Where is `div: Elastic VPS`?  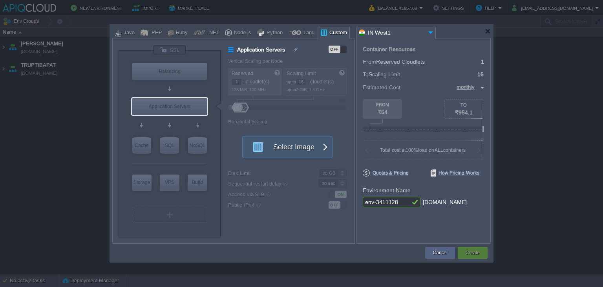 div: Elastic VPS is located at coordinates (170, 183).